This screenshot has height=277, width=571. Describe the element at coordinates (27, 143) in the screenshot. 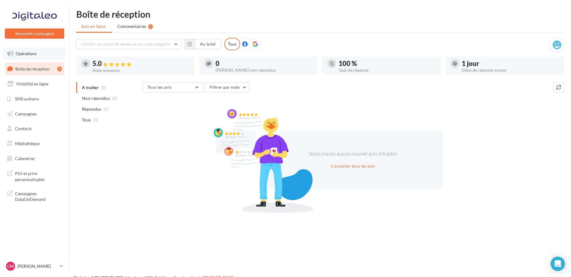

I see `span: Médiathèque` at that location.